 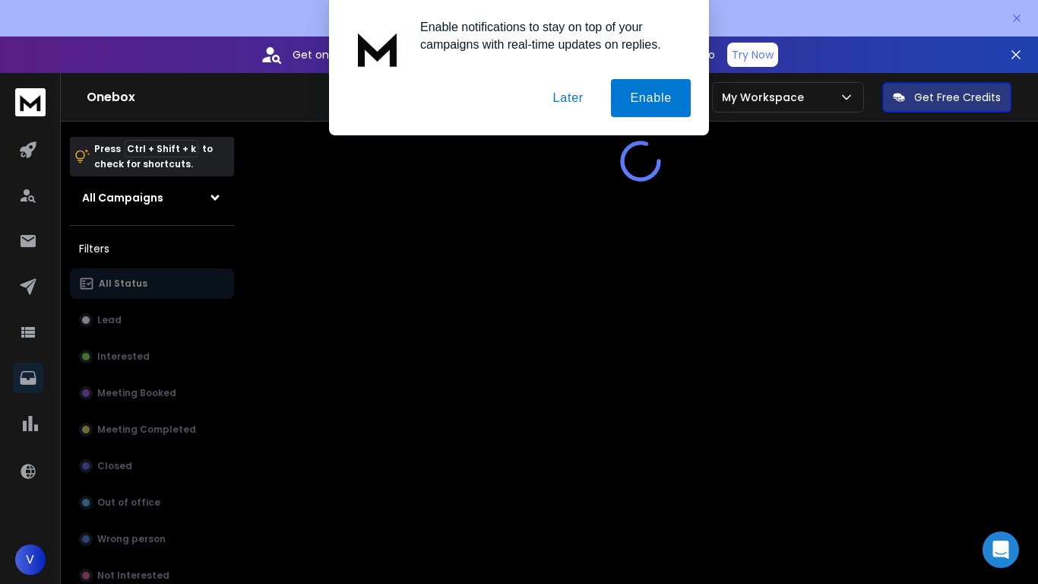 I want to click on button: All Campaigns, so click(x=152, y=198).